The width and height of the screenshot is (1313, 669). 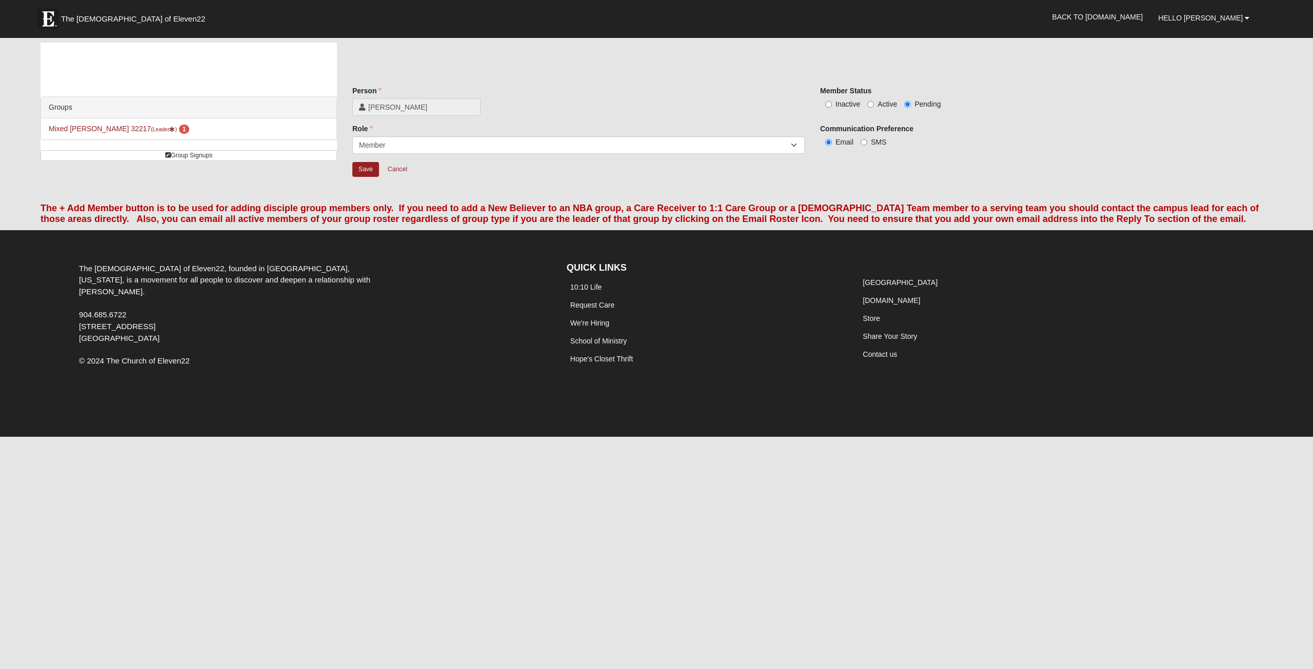 I want to click on input: SMS, so click(x=864, y=142).